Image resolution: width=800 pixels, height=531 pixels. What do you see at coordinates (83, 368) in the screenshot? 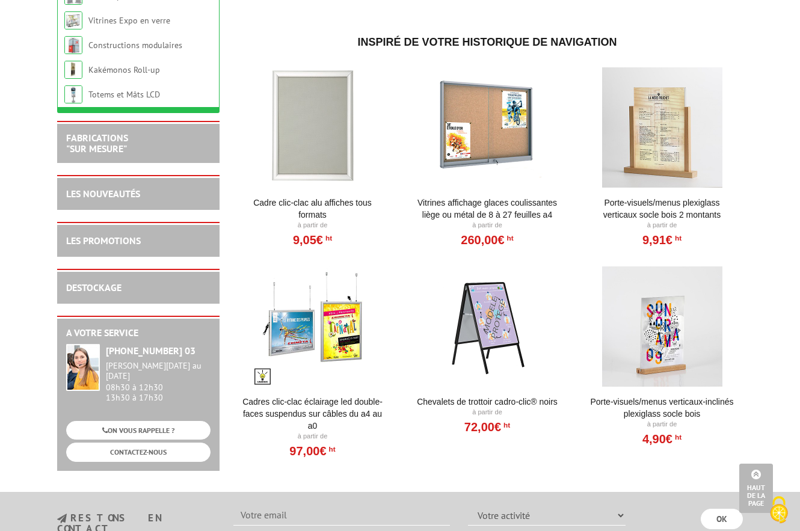
I see `img: widget-service.jpg` at bounding box center [83, 368].